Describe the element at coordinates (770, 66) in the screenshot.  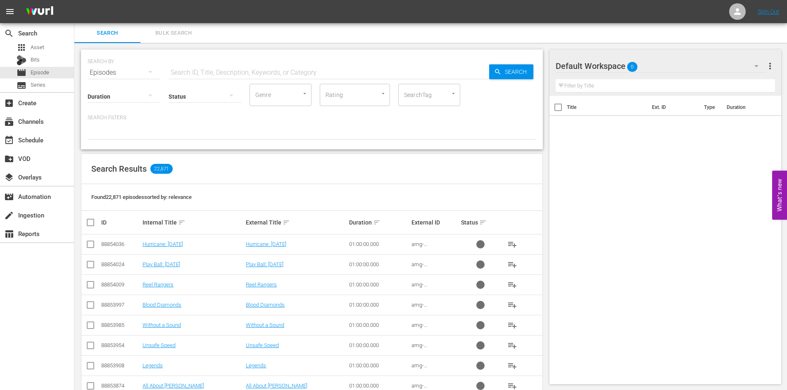
I see `button: more_vert` at that location.